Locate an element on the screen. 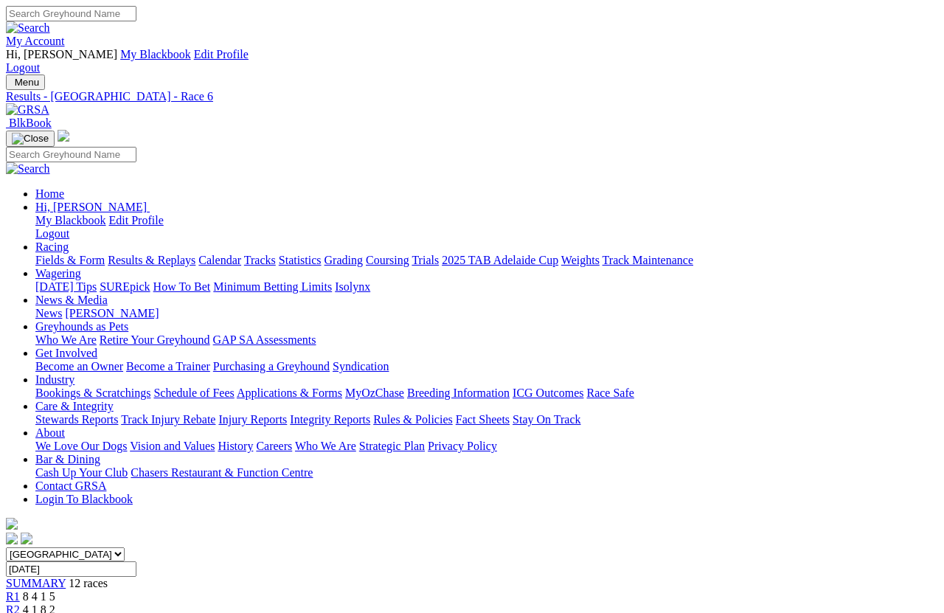  a: Become a Trainer is located at coordinates (168, 366).